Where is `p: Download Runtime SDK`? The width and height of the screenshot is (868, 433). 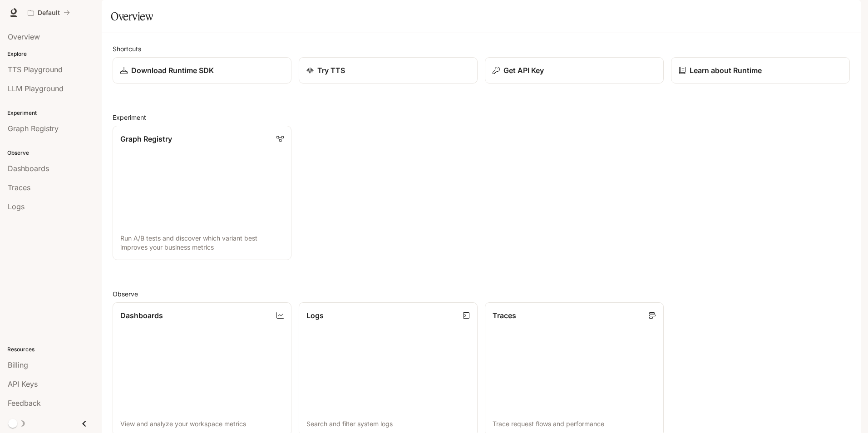 p: Download Runtime SDK is located at coordinates (173, 70).